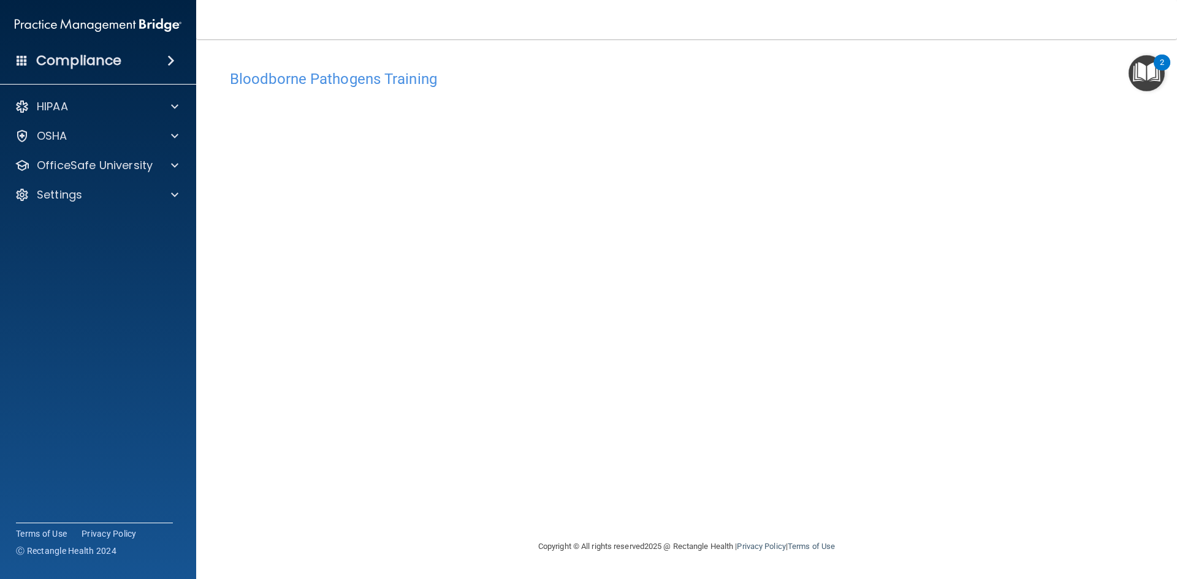 The image size is (1177, 579). I want to click on a: OfficeSafe University, so click(96, 166).